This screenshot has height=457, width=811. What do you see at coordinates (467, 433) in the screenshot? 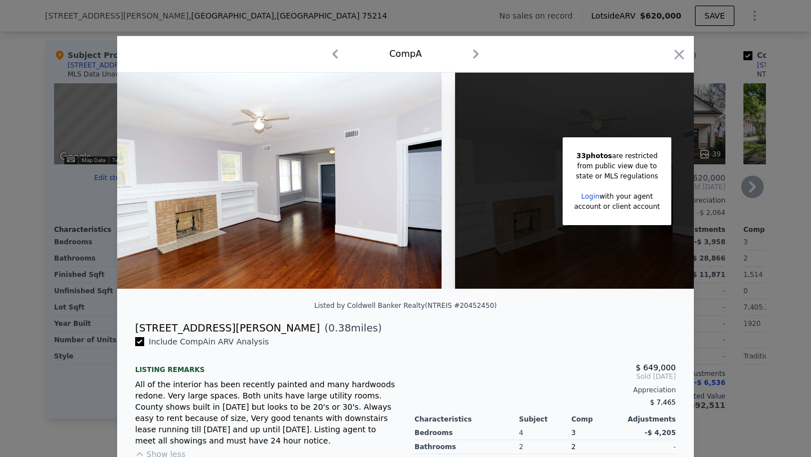
I see `div: Bedrooms` at bounding box center [467, 433].